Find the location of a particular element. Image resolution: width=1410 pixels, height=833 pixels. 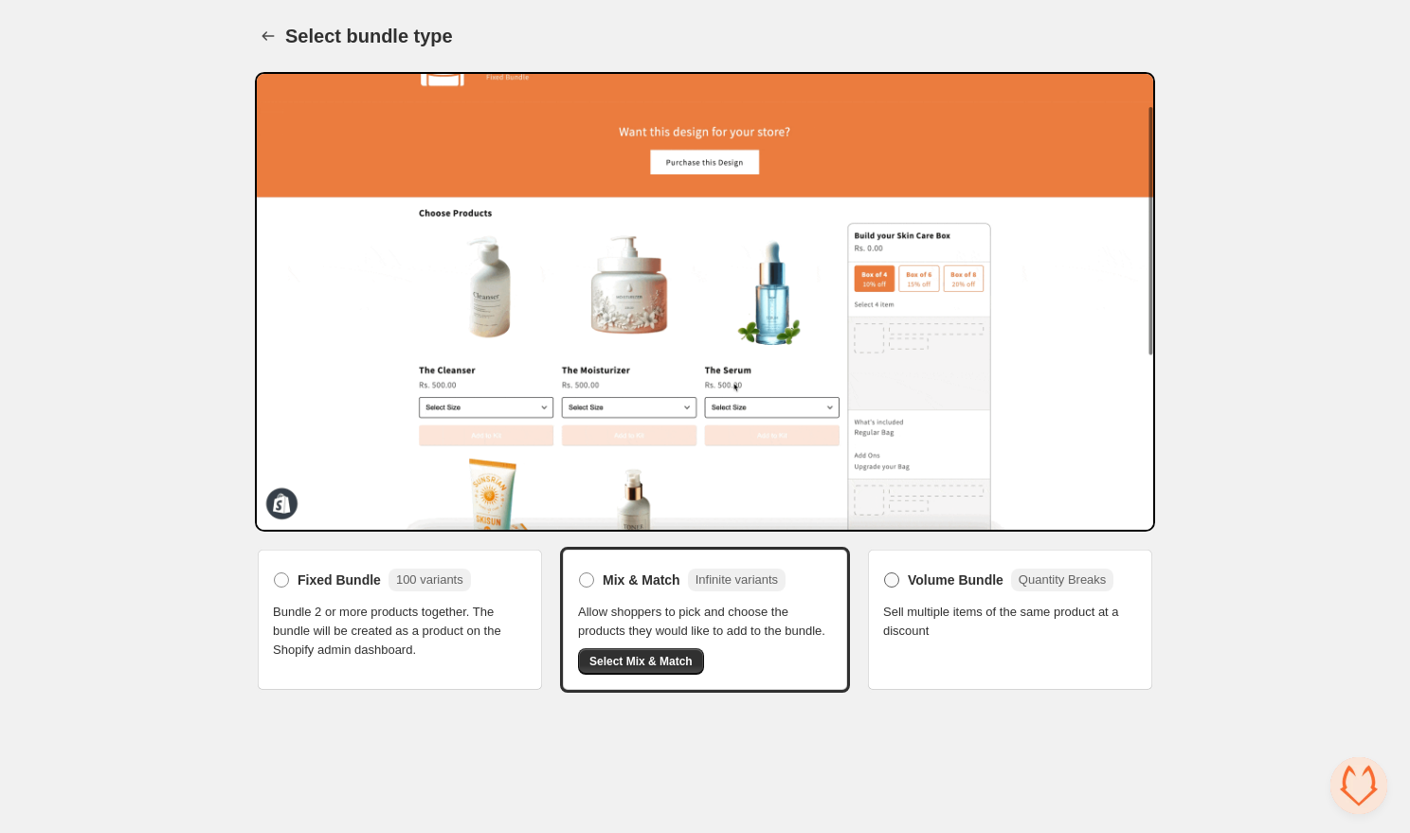

img: Bundle Preview is located at coordinates (705, 301).